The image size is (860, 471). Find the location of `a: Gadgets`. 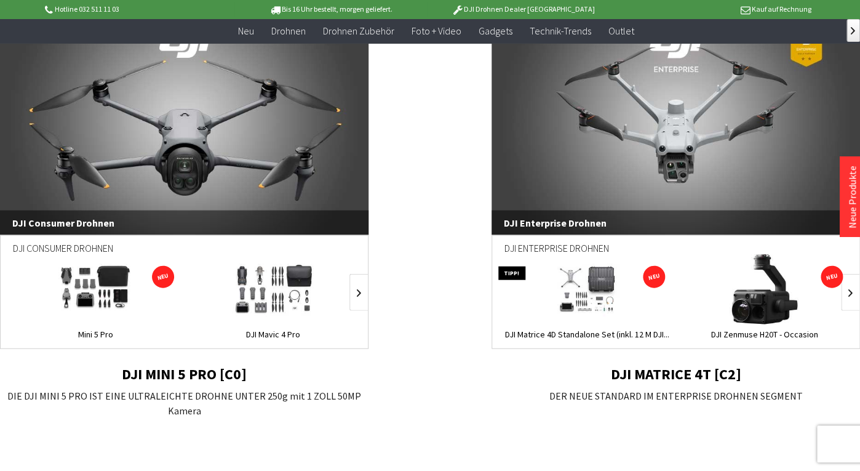

a: Gadgets is located at coordinates (495, 31).